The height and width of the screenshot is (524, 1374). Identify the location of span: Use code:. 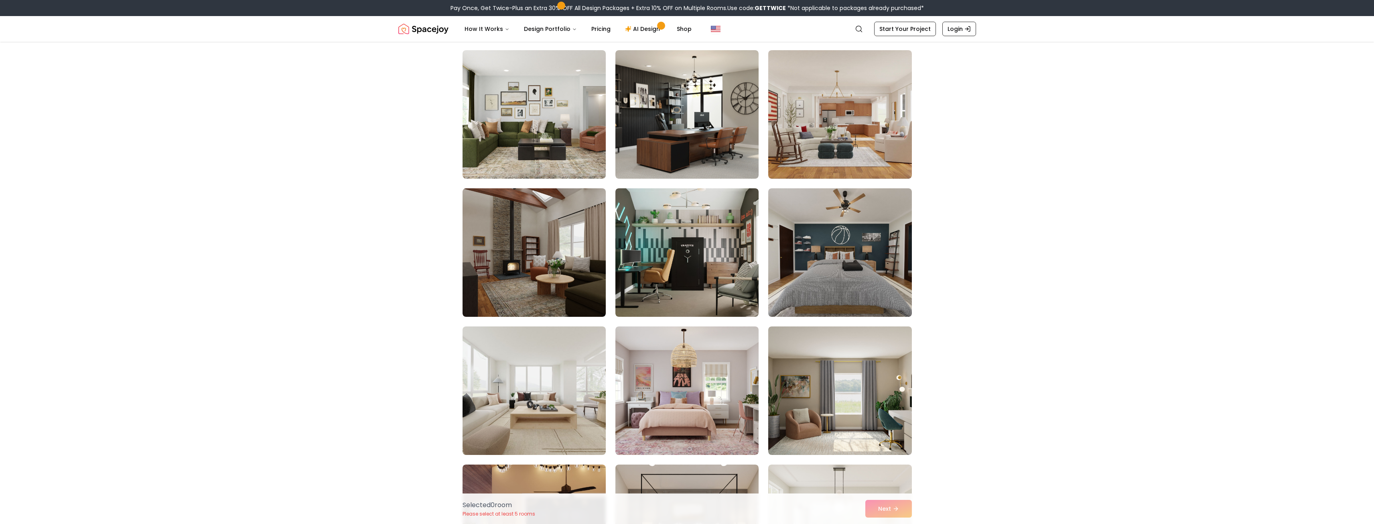
(757, 8).